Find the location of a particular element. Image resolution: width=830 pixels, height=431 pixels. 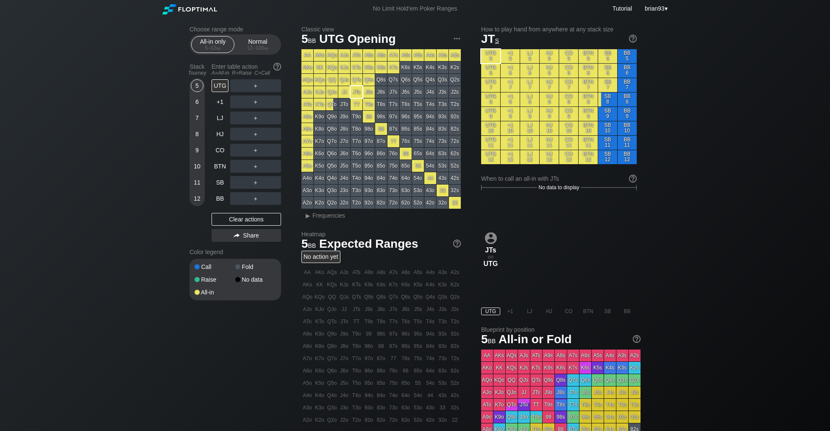

div: CO 9 is located at coordinates (569, 114).